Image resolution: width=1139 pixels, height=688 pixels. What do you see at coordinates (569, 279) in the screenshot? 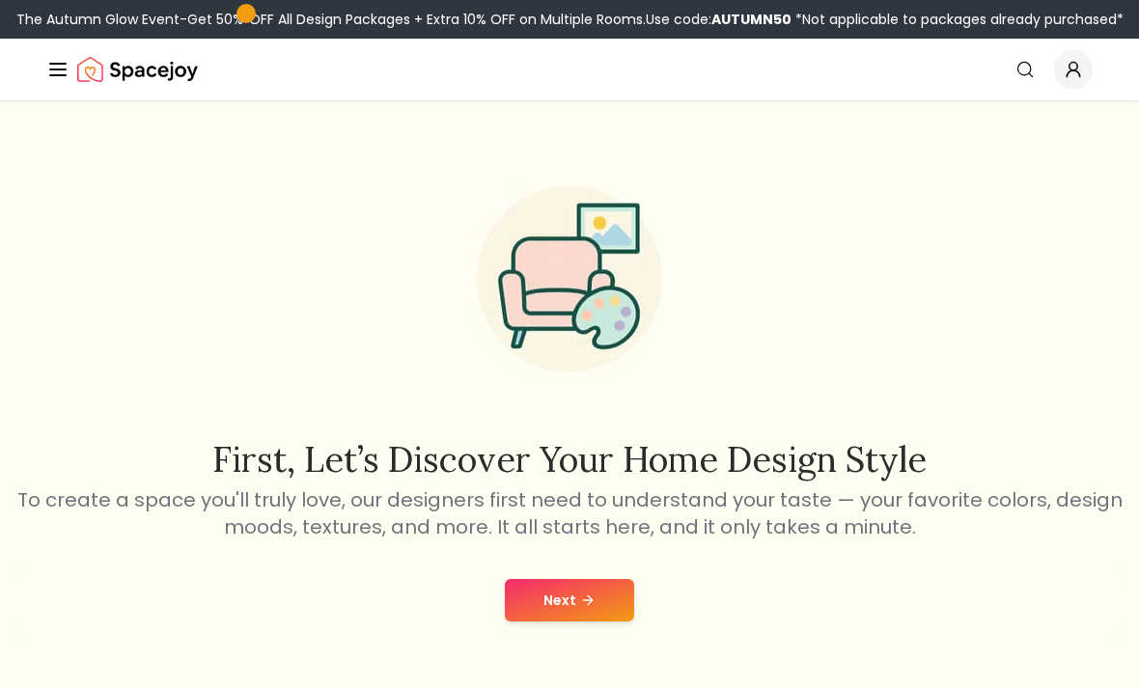
I see `img: Start Style Quiz Illustration` at bounding box center [569, 279].